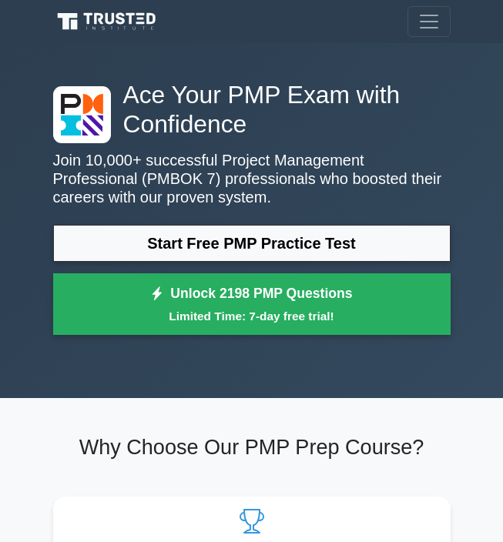 This screenshot has height=542, width=503. I want to click on a: Start Free PMP Practice Test, so click(252, 243).